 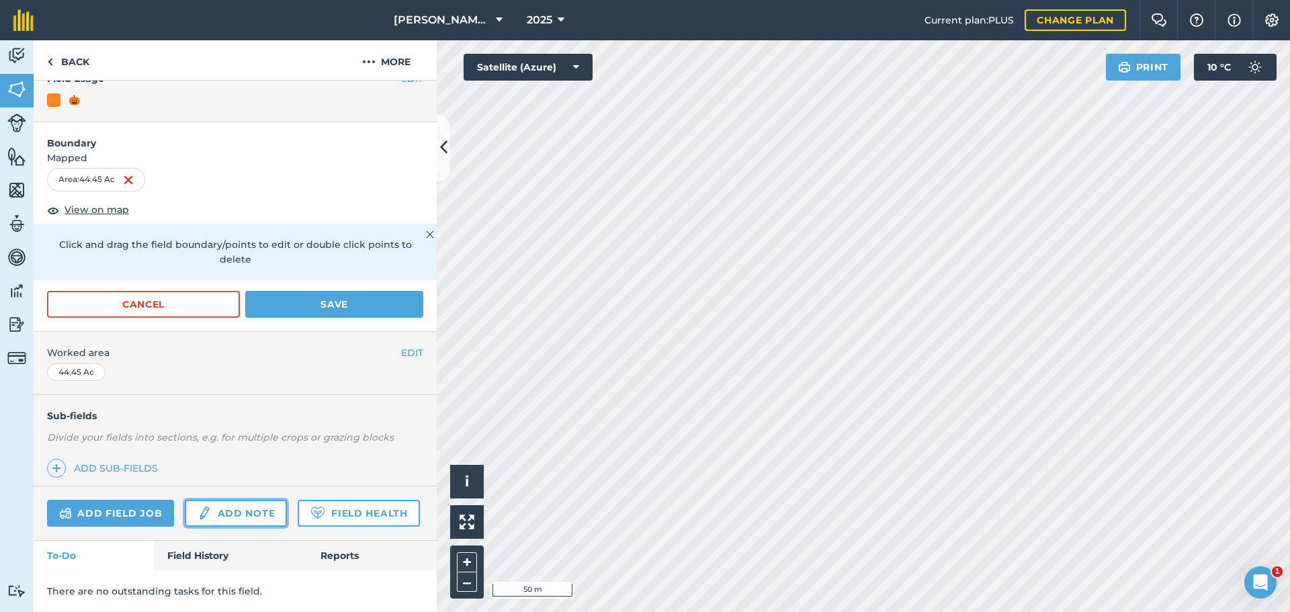 What do you see at coordinates (110, 513) in the screenshot?
I see `a: Add field job` at bounding box center [110, 513].